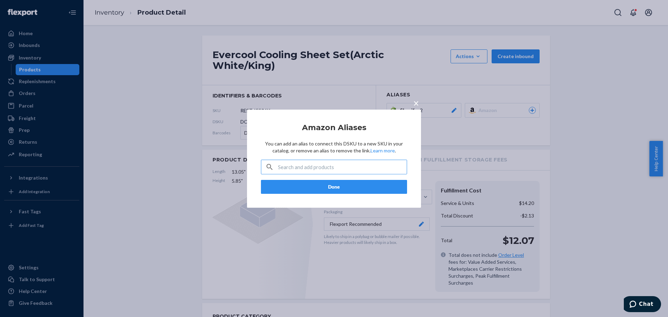  What do you see at coordinates (334, 187) in the screenshot?
I see `button: Done` at bounding box center [334, 187].